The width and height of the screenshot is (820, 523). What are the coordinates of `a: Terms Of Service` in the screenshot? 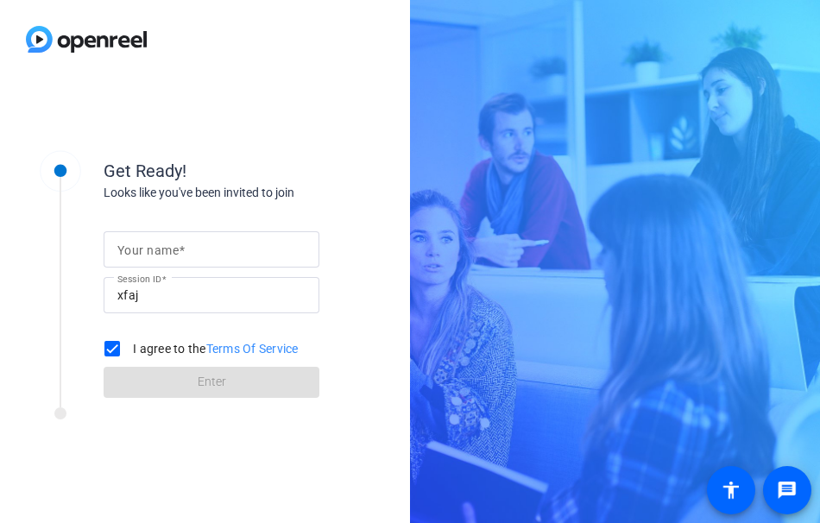 It's located at (252, 349).